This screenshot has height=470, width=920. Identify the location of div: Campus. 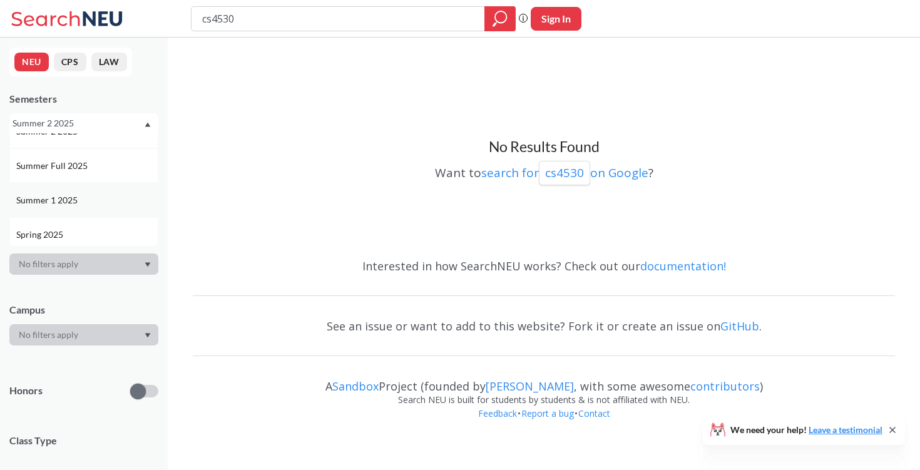
(84, 310).